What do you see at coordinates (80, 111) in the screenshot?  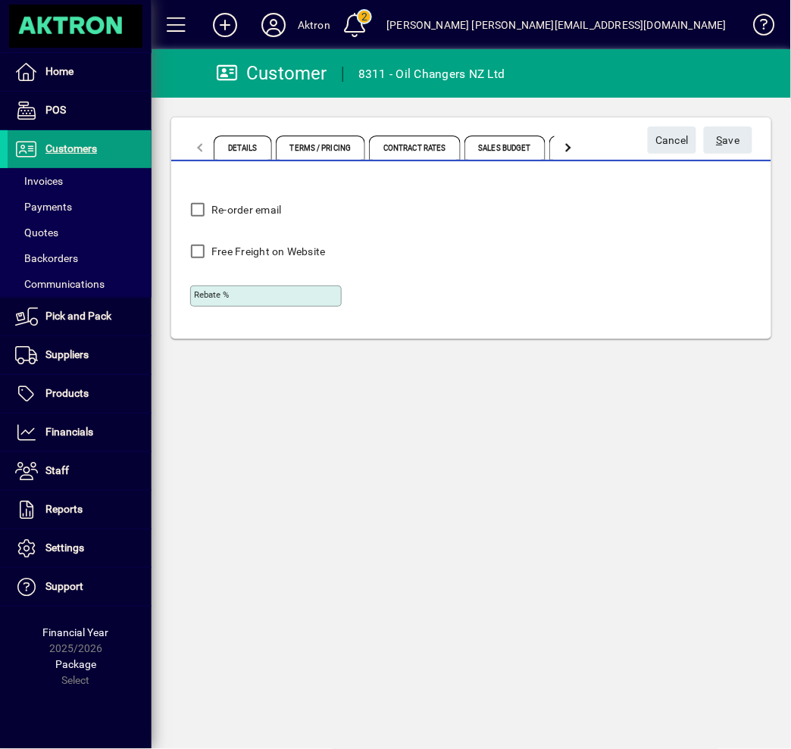 I see `a: POS` at bounding box center [80, 111].